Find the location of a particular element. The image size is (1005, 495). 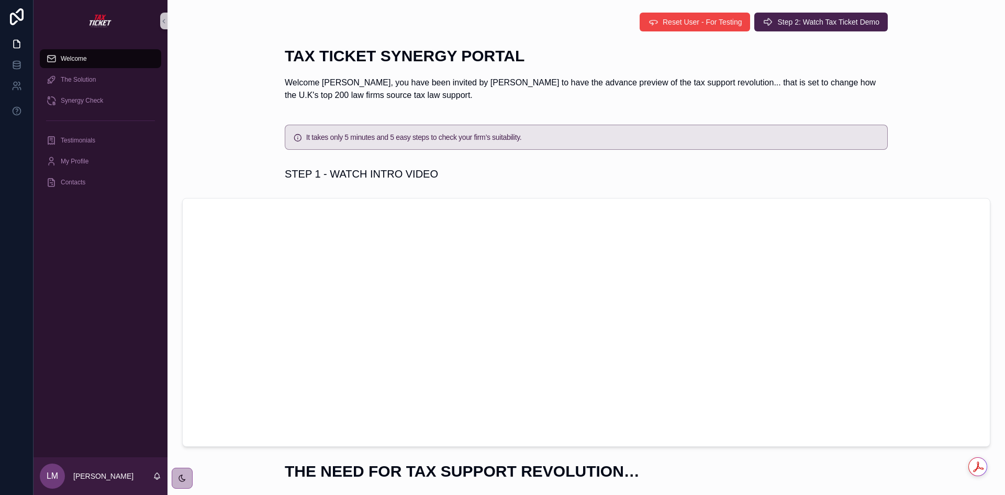

a: Testimonials is located at coordinates (101, 140).